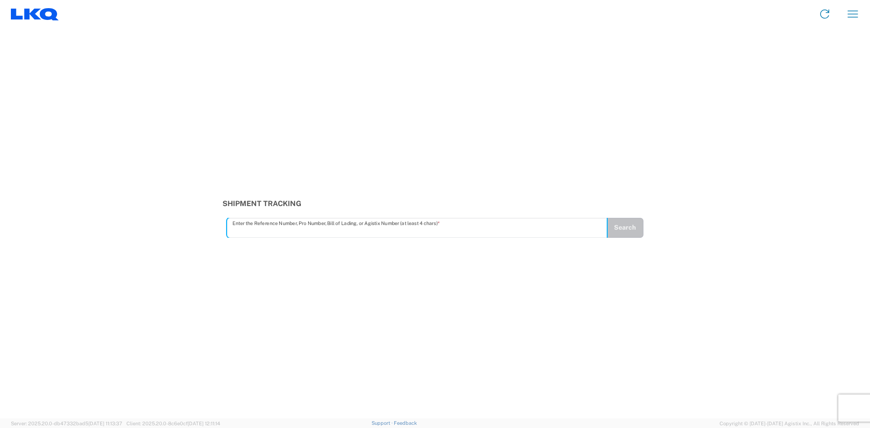 Image resolution: width=870 pixels, height=428 pixels. What do you see at coordinates (435, 203) in the screenshot?
I see `h3: Shipment Tracking` at bounding box center [435, 203].